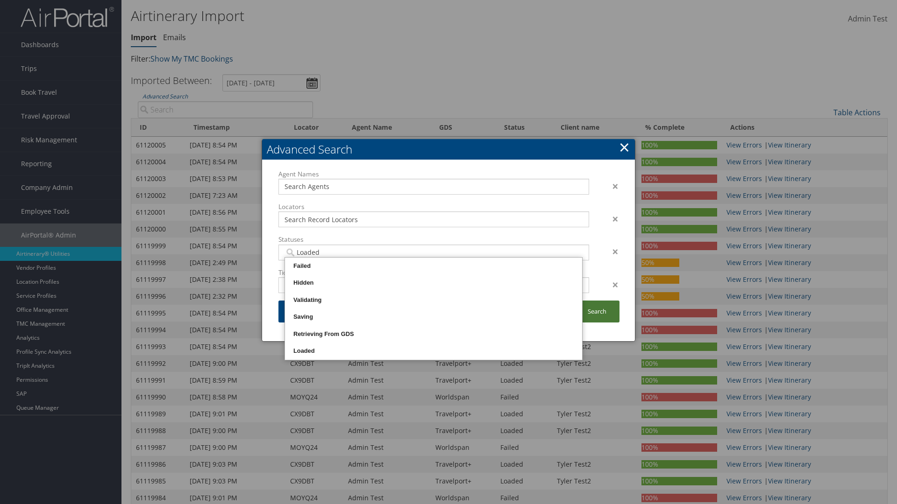  What do you see at coordinates (433, 334) in the screenshot?
I see `div: Retrieving From GDS` at bounding box center [433, 334].